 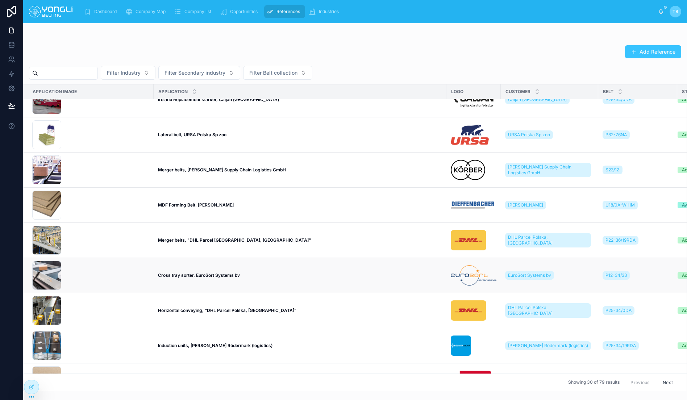 I want to click on a: Industries, so click(x=325, y=12).